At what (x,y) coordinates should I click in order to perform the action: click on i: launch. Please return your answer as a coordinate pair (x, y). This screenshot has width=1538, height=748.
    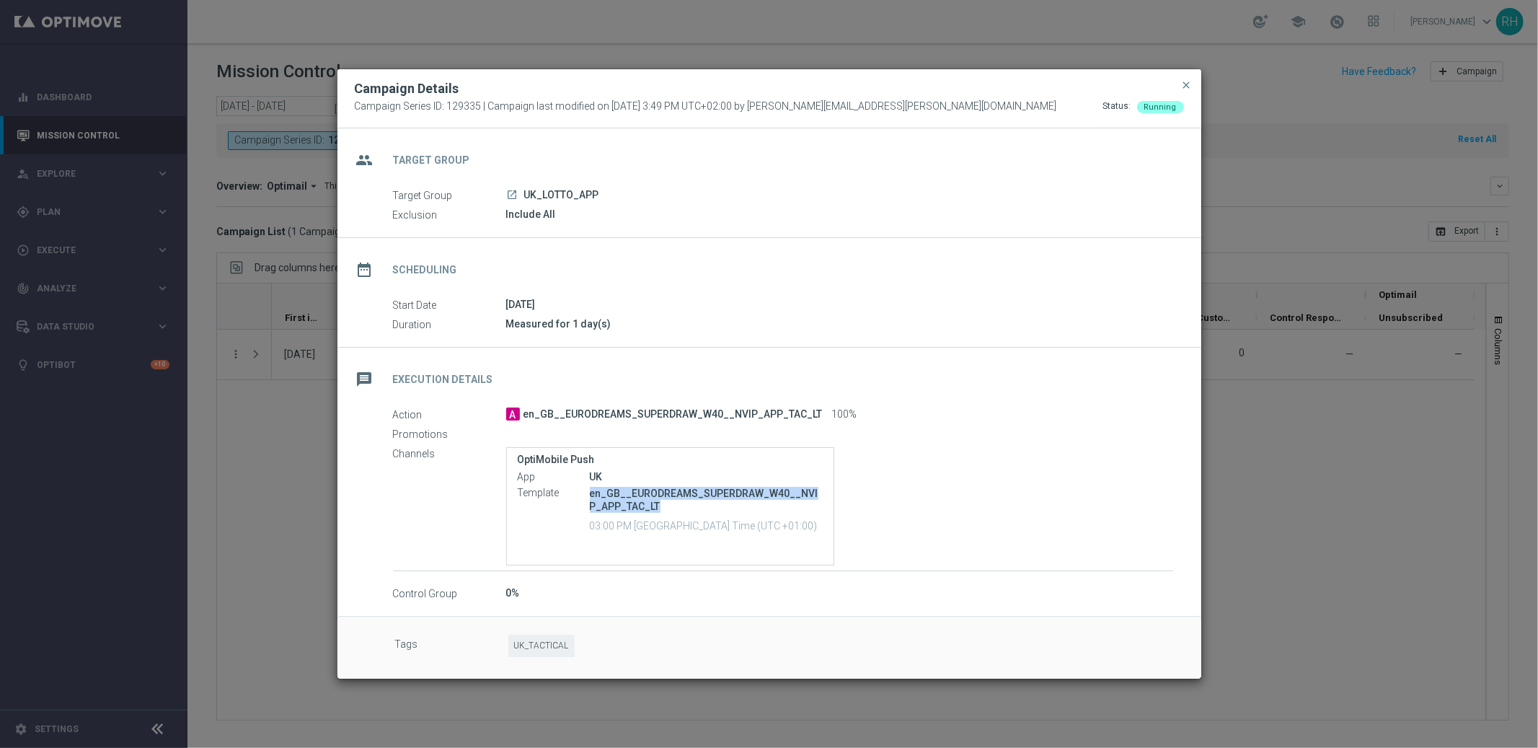
    Looking at the image, I should click on (513, 195).